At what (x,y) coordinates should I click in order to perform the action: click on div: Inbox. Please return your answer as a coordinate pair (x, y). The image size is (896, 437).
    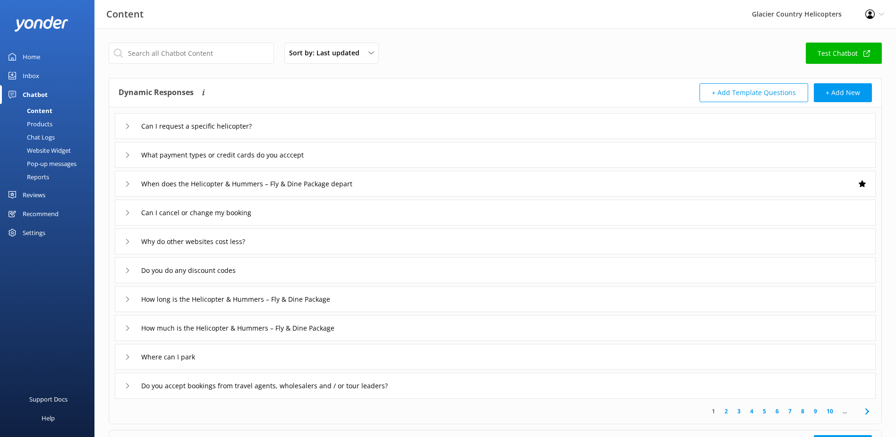
    Looking at the image, I should click on (31, 76).